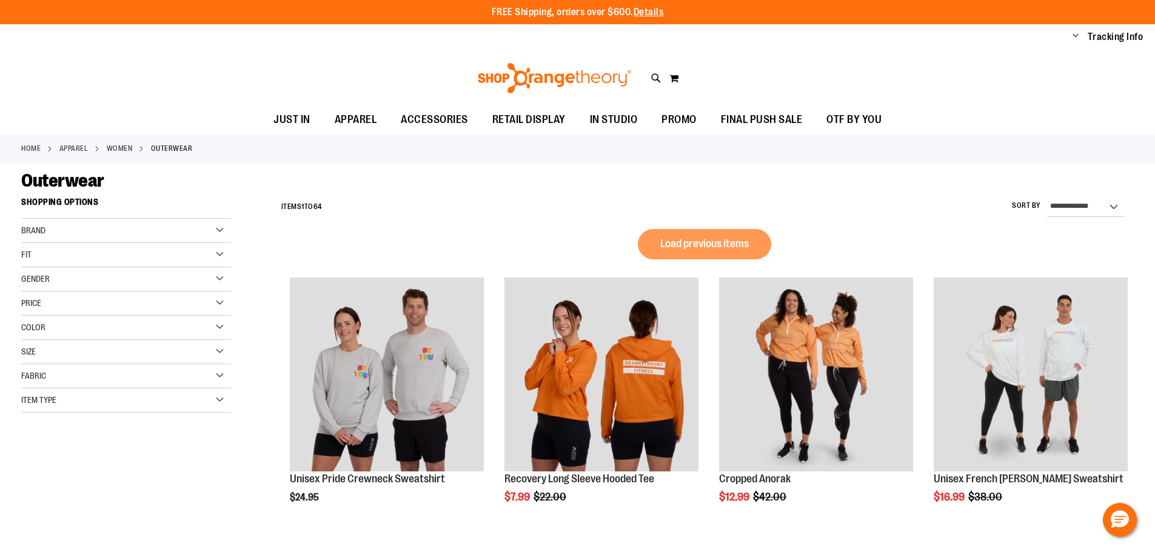 The image size is (1155, 552). Describe the element at coordinates (356, 119) in the screenshot. I see `span: APPAREL` at that location.